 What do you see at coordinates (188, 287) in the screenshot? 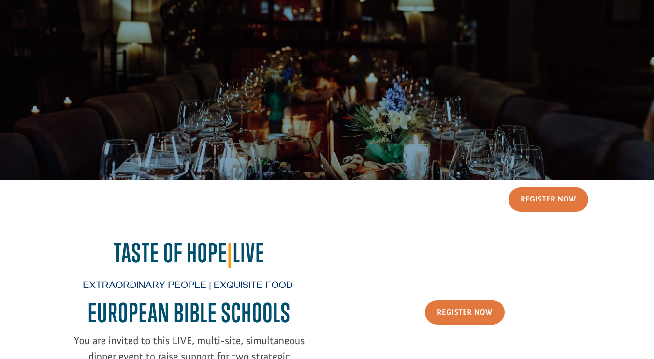
I see `span: Extraordinary People | Exquisite Food` at bounding box center [188, 287].